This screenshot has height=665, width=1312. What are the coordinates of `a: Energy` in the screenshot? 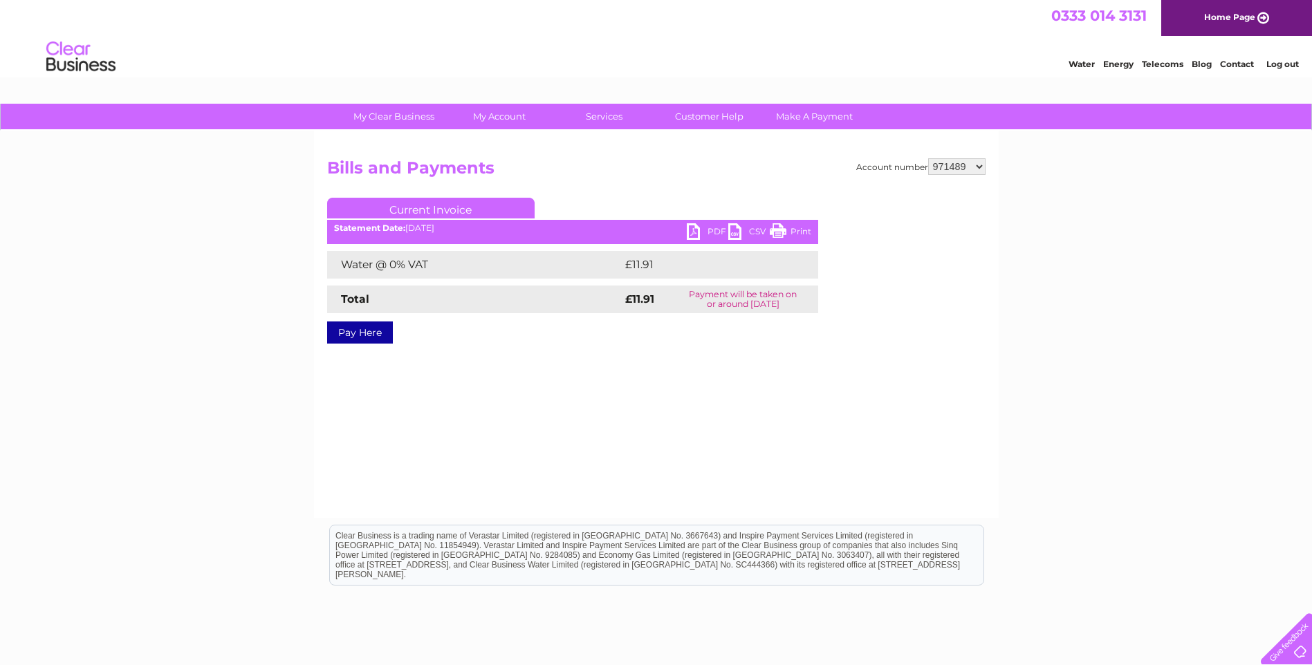 It's located at (1118, 64).